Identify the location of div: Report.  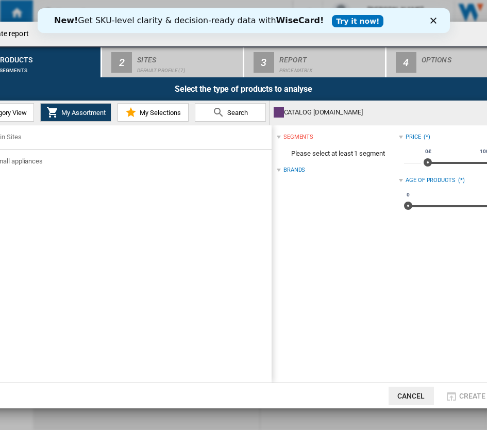
(330, 57).